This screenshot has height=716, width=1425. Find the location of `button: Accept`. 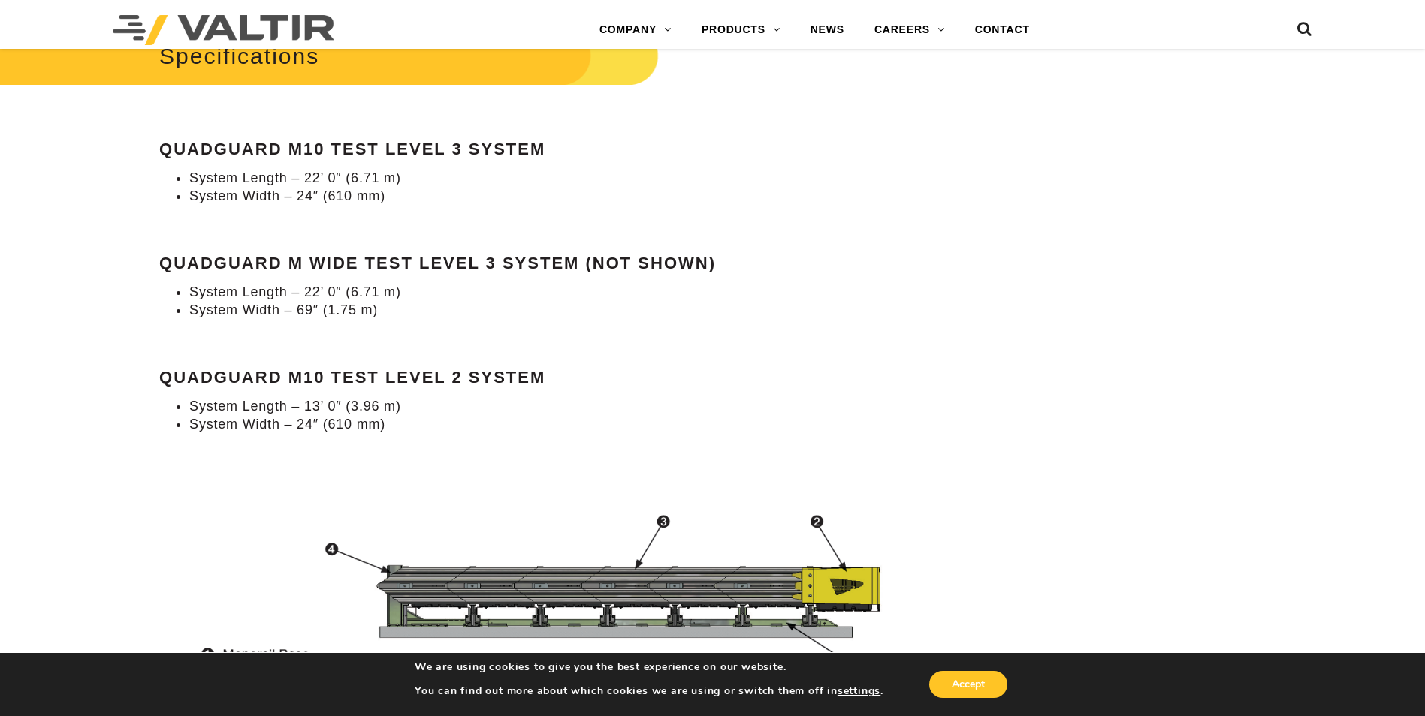

button: Accept is located at coordinates (968, 685).